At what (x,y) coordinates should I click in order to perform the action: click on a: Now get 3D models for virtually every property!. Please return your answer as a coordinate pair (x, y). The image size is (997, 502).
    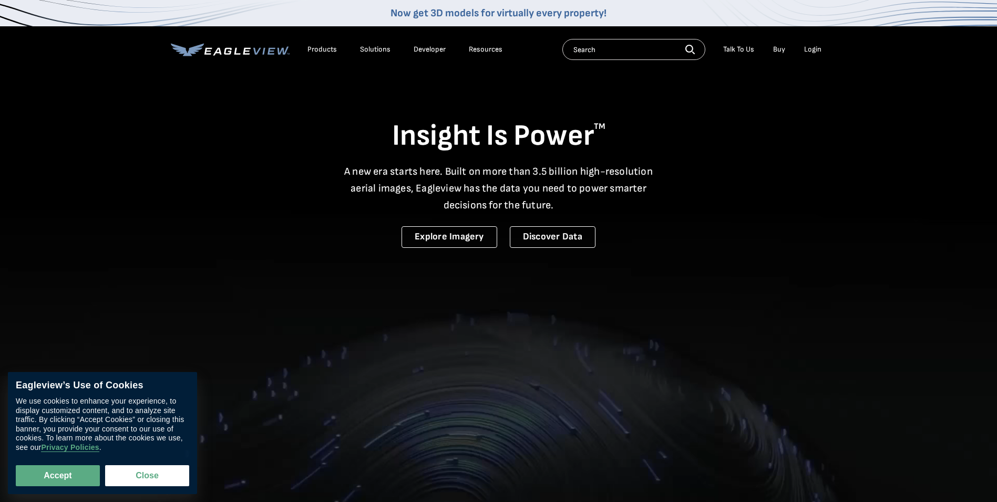
    Looking at the image, I should click on (498, 13).